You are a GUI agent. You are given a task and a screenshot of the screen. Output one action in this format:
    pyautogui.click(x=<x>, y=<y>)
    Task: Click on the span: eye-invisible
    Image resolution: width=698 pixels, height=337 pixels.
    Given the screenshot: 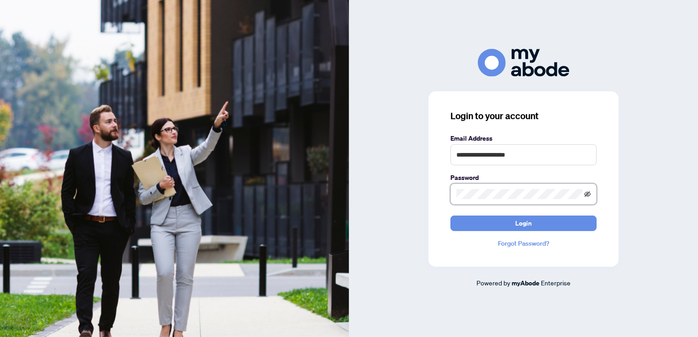 What is the action you would take?
    pyautogui.click(x=588, y=194)
    